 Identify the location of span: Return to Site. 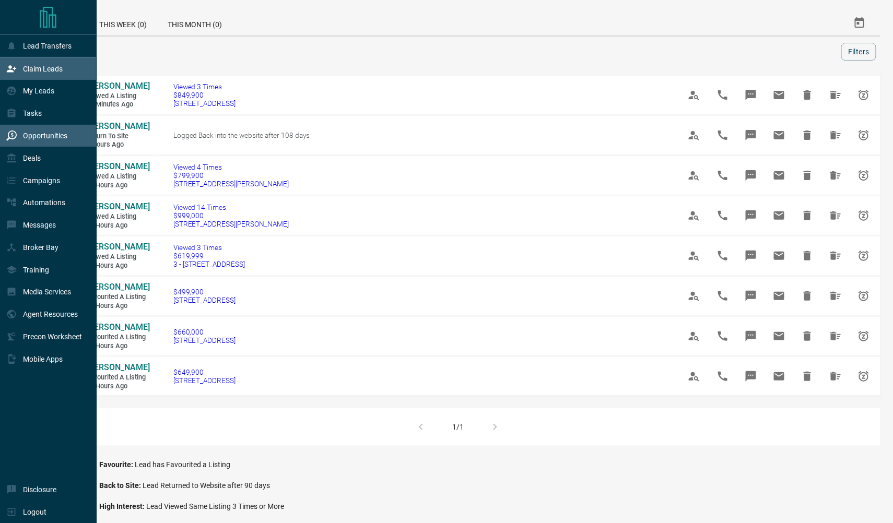
(118, 136).